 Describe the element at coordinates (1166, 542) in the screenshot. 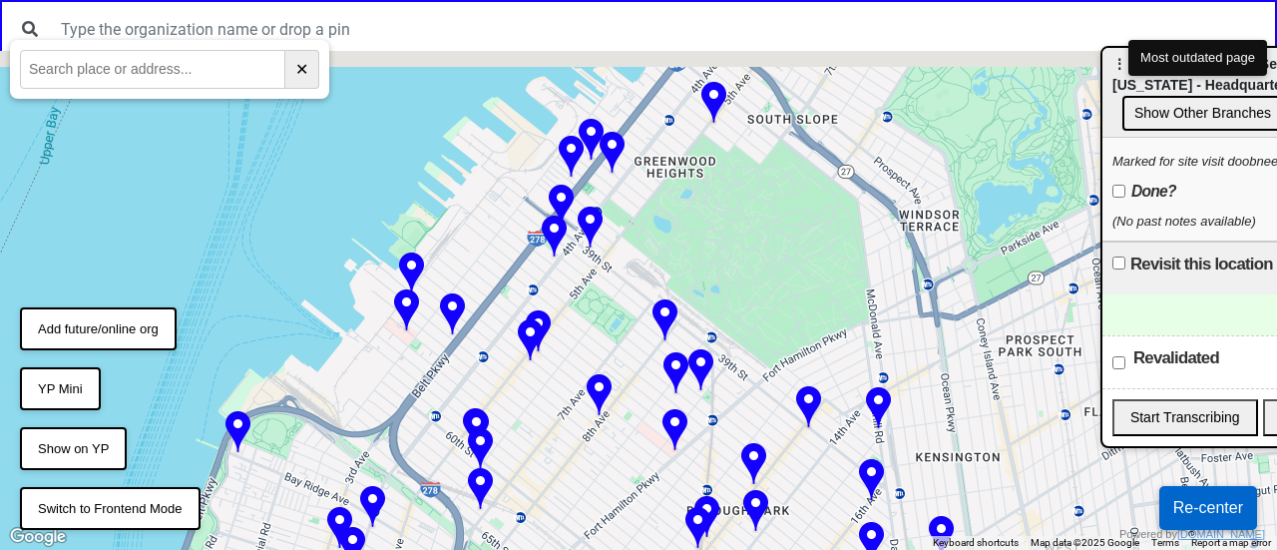

I see `a: Terms (opens in new tab)` at that location.